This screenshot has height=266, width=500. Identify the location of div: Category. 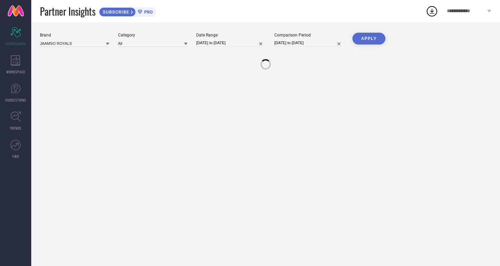
(153, 35).